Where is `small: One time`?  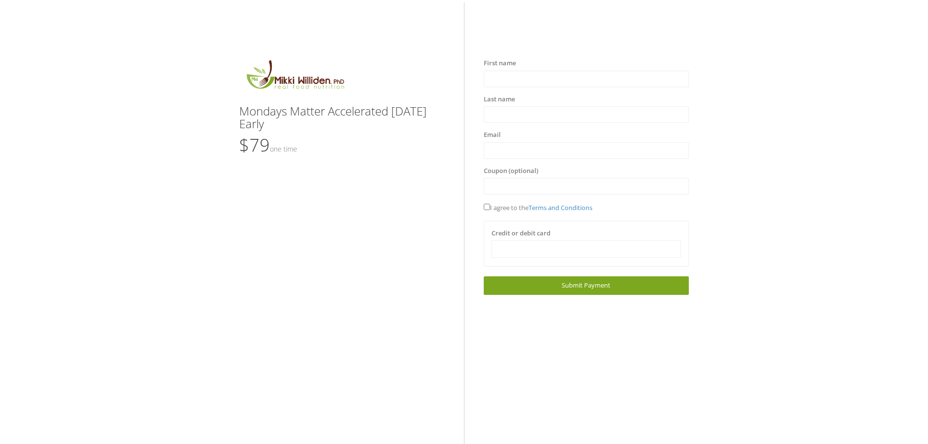
small: One time is located at coordinates (284, 149).